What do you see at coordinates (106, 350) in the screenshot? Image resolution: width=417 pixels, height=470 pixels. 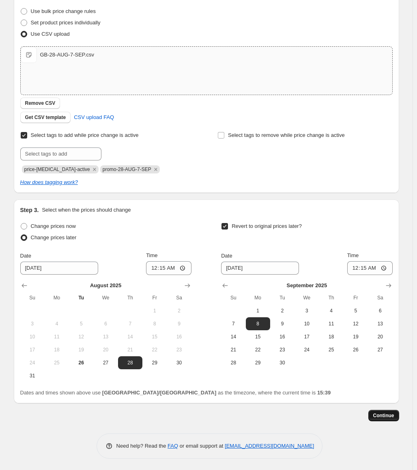 I see `button: Wednesday August 20 2025` at bounding box center [106, 350].